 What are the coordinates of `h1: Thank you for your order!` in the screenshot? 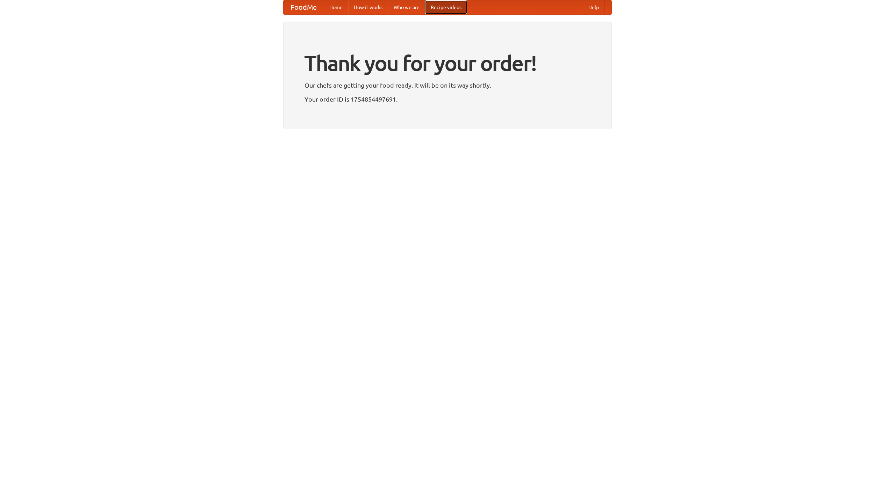 It's located at (447, 63).